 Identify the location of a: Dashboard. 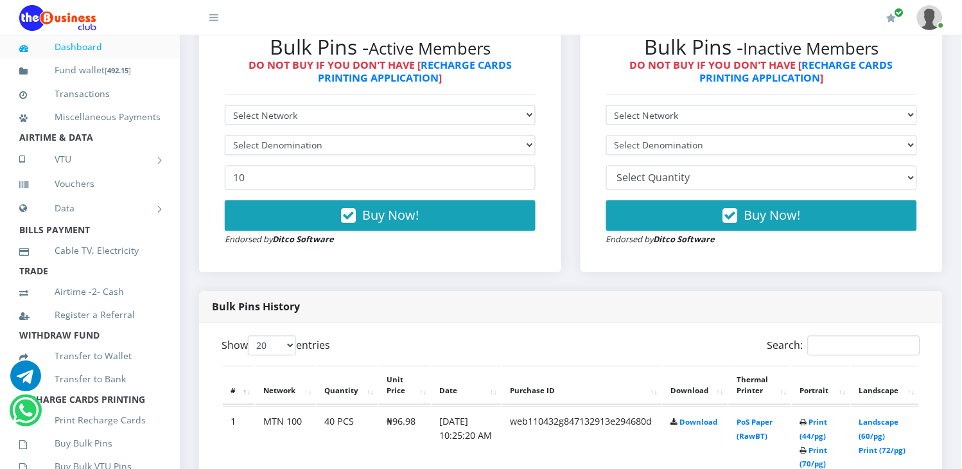
(90, 47).